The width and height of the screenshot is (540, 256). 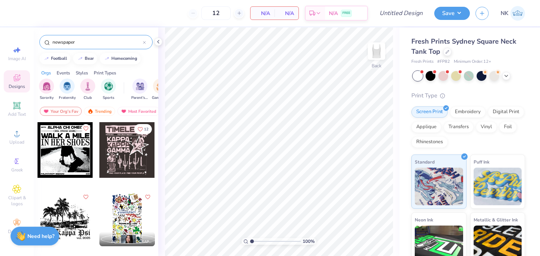 I want to click on span: Designs, so click(x=17, y=86).